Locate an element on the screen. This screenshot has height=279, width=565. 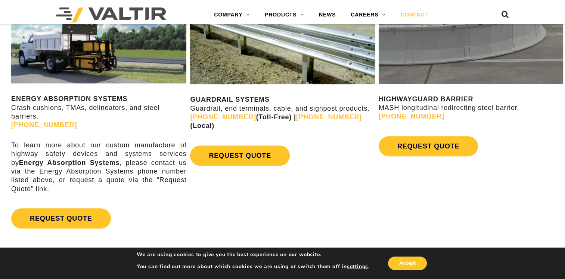
button: settings is located at coordinates (358, 266).